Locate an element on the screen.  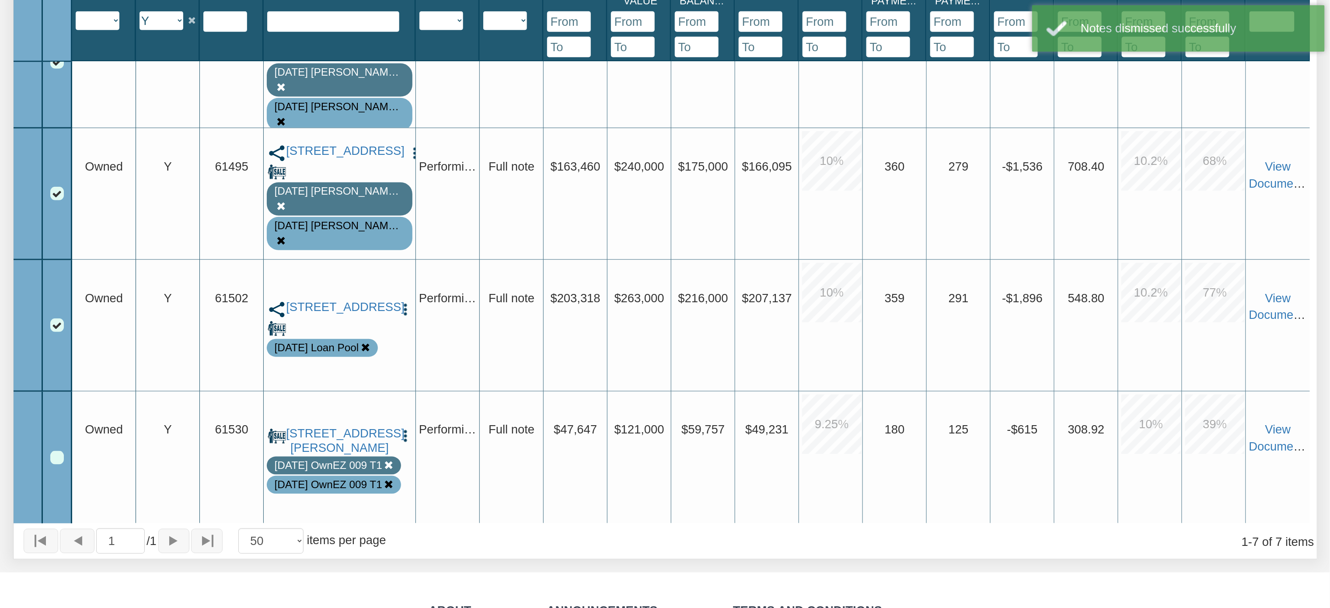
span: $175,000 is located at coordinates (703, 166).